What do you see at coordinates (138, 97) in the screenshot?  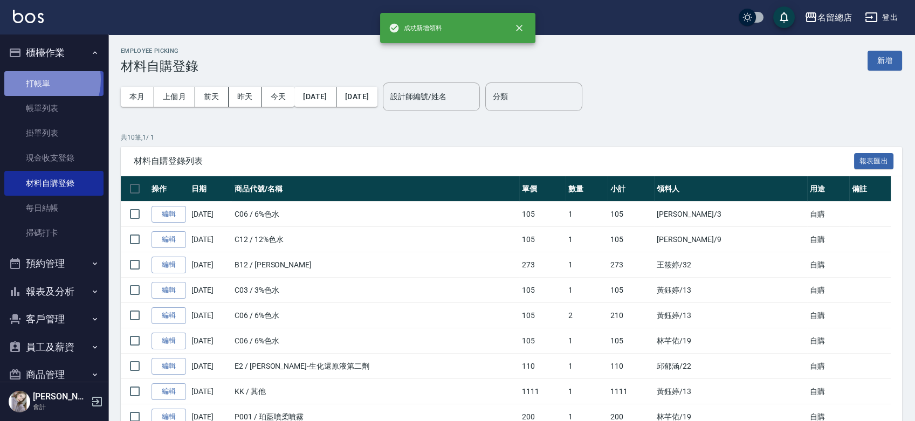 I see `button: 本月` at bounding box center [138, 97].